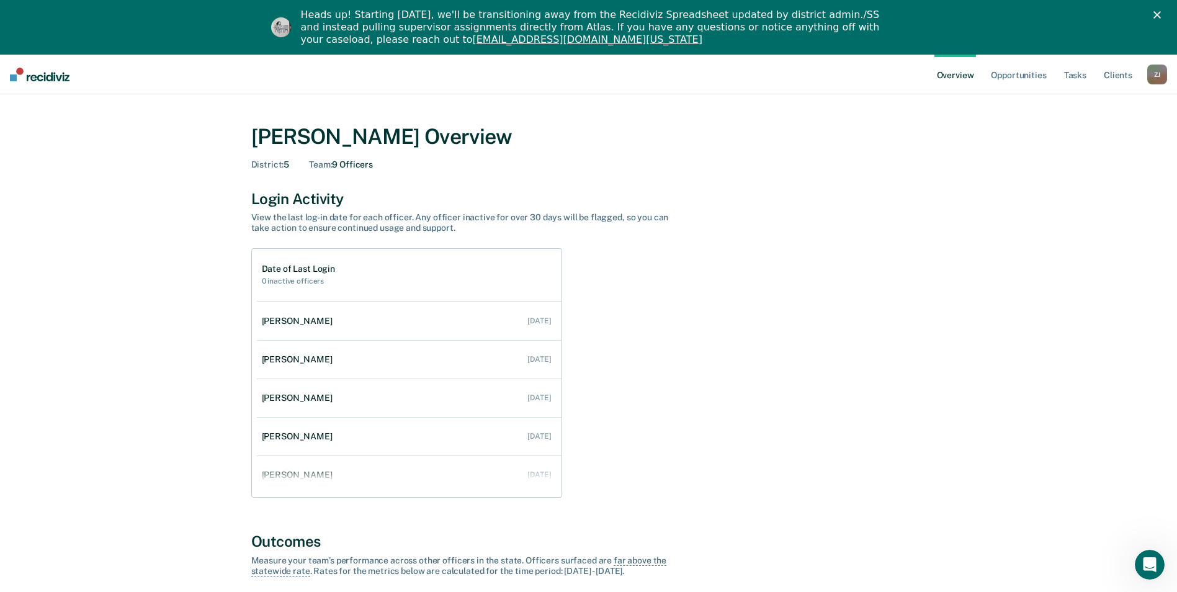  I want to click on h2: 0 inactive officers, so click(298, 281).